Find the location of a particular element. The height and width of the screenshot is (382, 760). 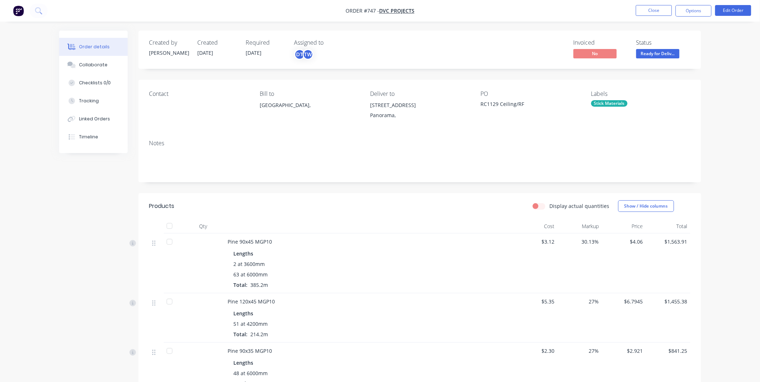

button: Ready for Deliv... is located at coordinates (658, 54).